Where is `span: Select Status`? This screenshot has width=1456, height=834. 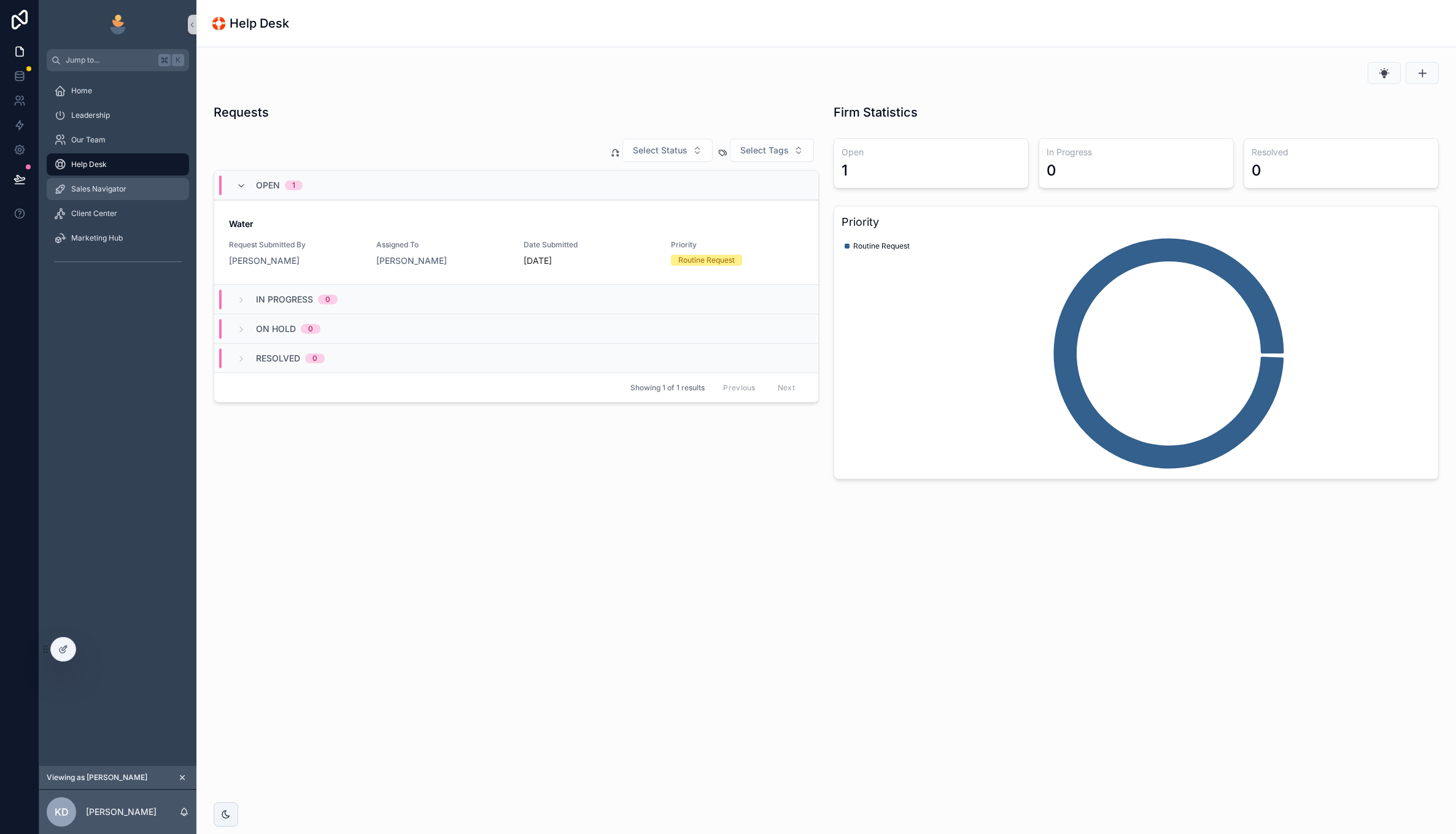
span: Select Status is located at coordinates (660, 150).